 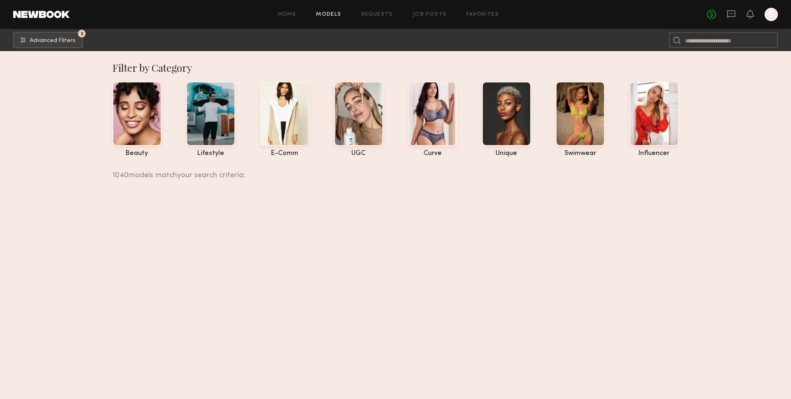 I want to click on a: Job Posts, so click(x=430, y=14).